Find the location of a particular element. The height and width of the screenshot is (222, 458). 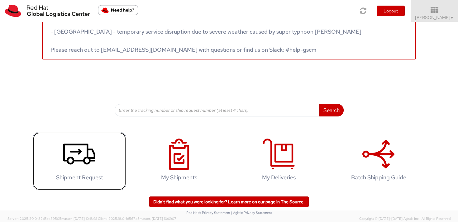

button: Need help? is located at coordinates (118, 10).